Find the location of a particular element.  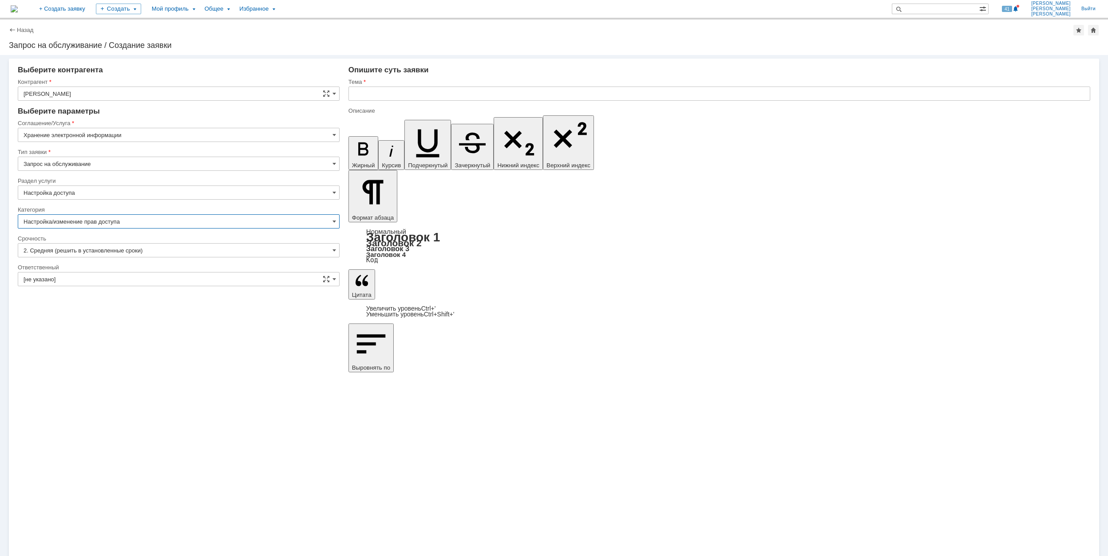

span: Формат абзаца is located at coordinates (373, 218).